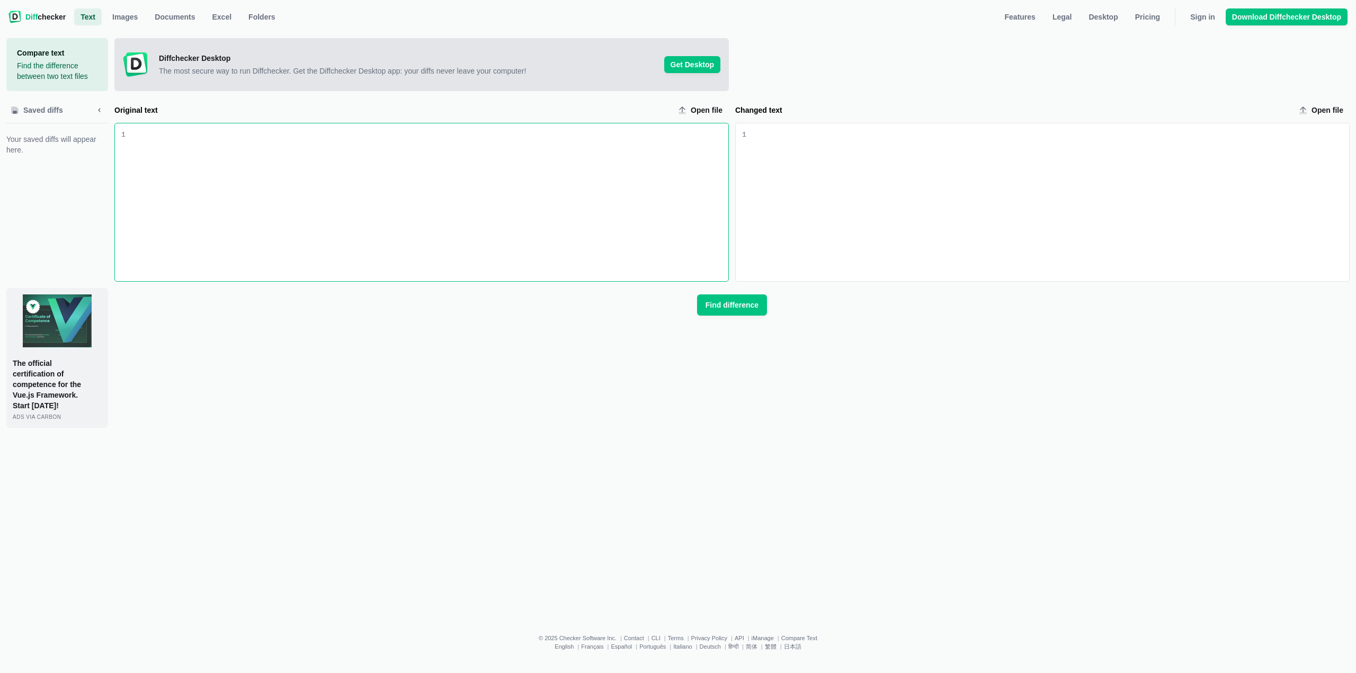 The image size is (1356, 673). Describe the element at coordinates (88, 17) in the screenshot. I see `span: Text` at that location.